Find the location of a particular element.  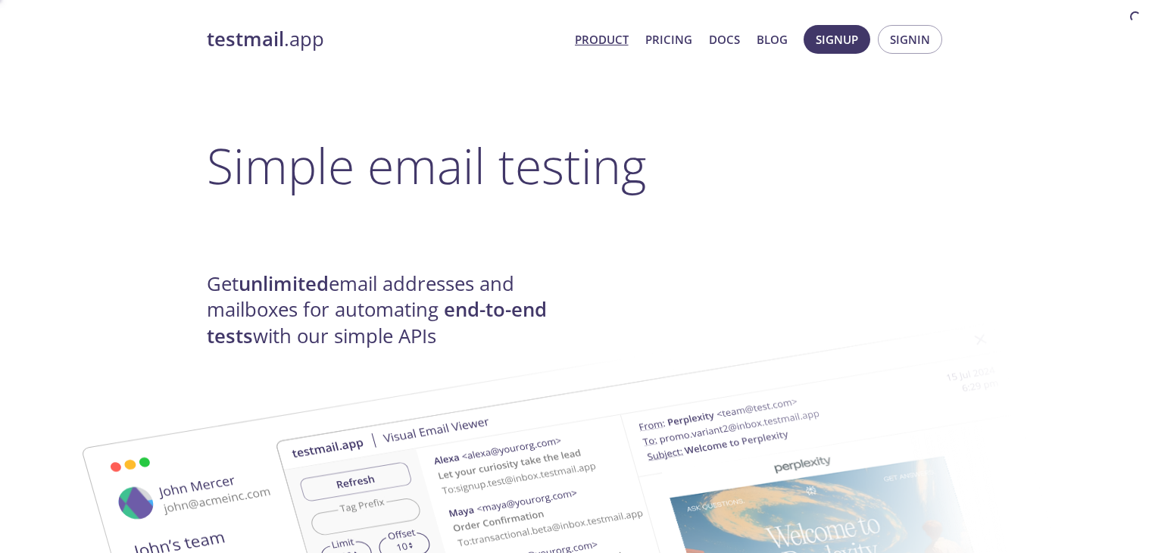

span: Signin is located at coordinates (910, 39).